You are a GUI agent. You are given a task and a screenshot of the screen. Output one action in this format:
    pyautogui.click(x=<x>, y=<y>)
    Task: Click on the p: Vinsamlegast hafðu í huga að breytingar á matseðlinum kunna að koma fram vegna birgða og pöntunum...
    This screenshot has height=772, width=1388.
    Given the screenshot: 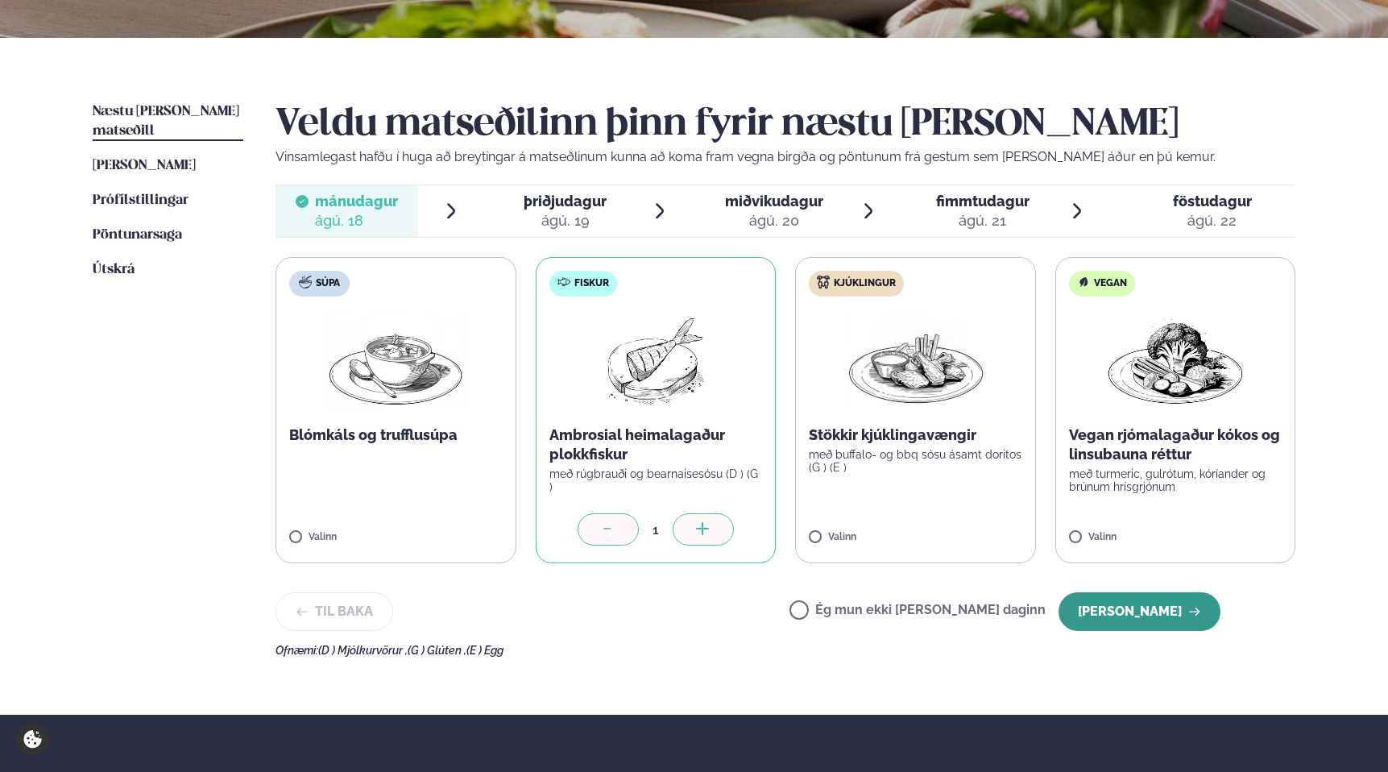 What is the action you would take?
    pyautogui.click(x=785, y=157)
    